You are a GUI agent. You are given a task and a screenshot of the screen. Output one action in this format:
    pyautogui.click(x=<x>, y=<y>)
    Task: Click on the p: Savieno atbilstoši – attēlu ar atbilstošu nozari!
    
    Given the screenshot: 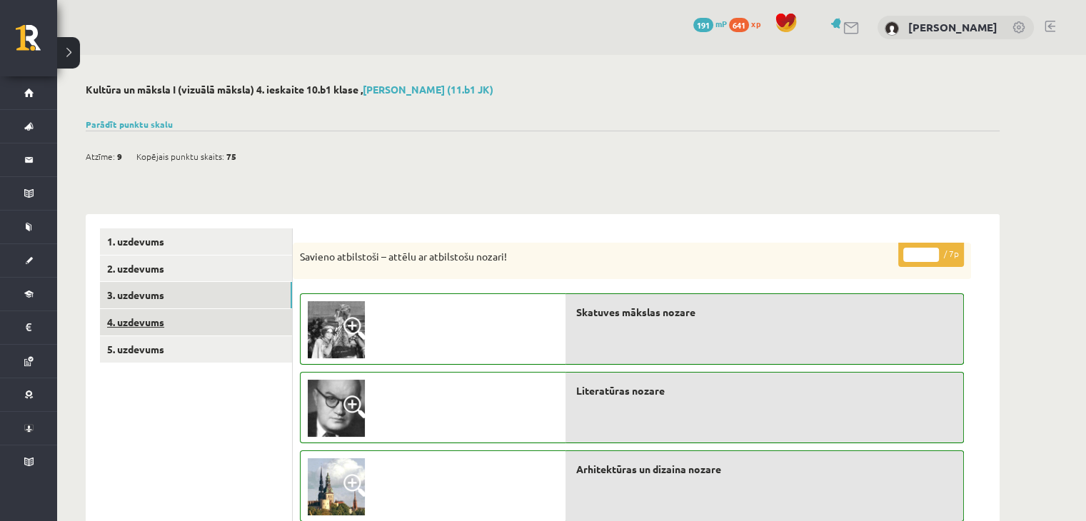 What is the action you would take?
    pyautogui.click(x=596, y=257)
    